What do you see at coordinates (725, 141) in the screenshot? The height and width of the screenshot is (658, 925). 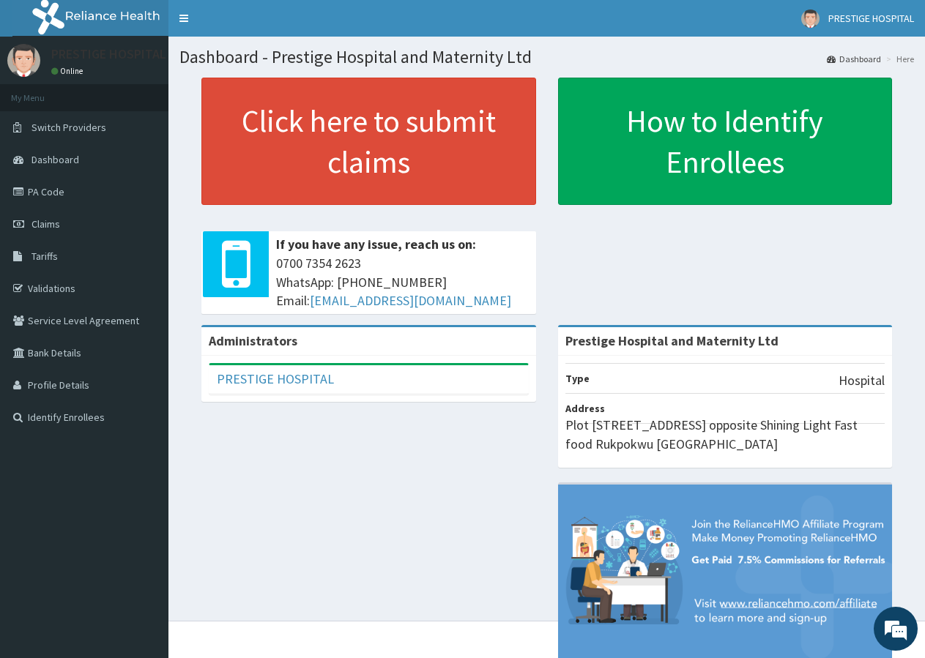 I see `a: How to Identify Enrollees` at bounding box center [725, 141].